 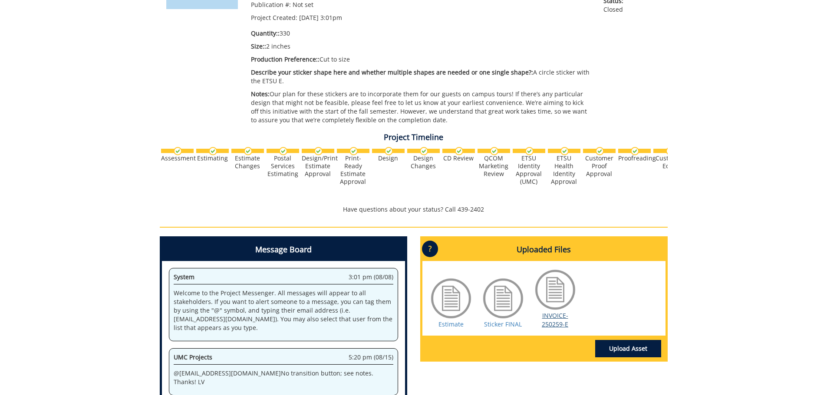 What do you see at coordinates (392, 72) in the screenshot?
I see `span: Describe your sticker shape here and whether multiple shapes are needed or one single shape?:` at bounding box center [392, 72].